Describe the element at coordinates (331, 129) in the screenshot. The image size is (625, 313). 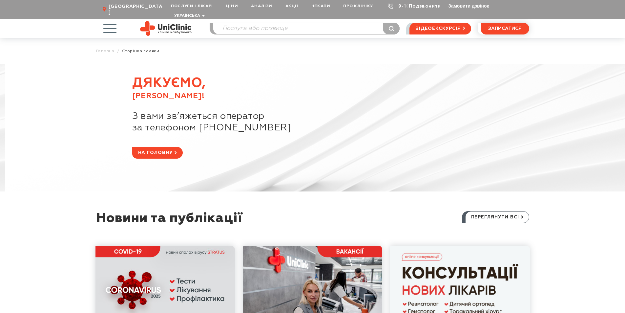
I see `div: З вами зв’яжеться оператор` at that location.